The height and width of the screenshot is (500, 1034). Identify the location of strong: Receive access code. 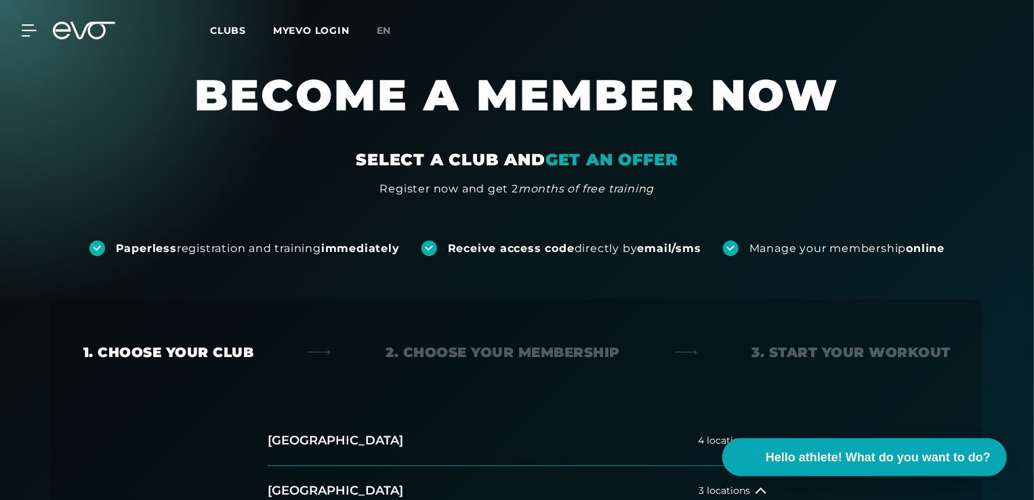
(511, 248).